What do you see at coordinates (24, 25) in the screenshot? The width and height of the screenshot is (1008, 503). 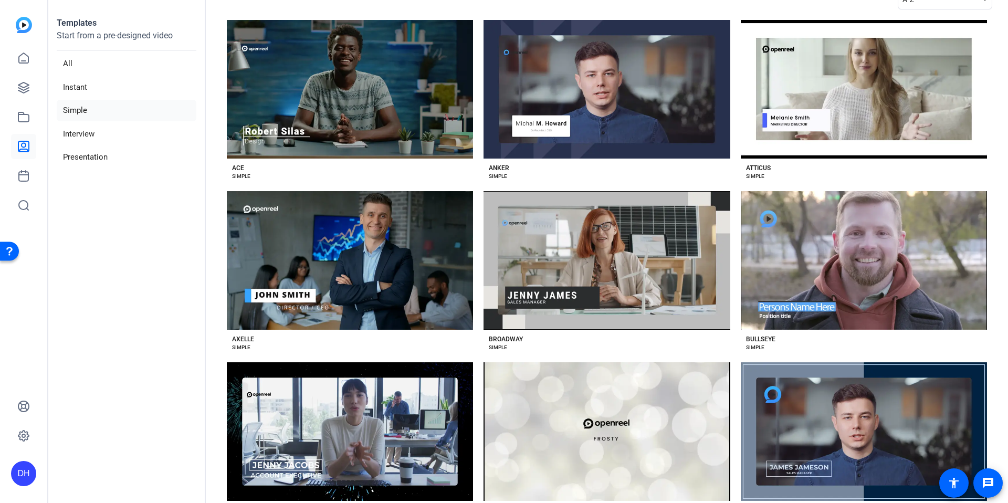 I see `img: blue-gradient.svg` at bounding box center [24, 25].